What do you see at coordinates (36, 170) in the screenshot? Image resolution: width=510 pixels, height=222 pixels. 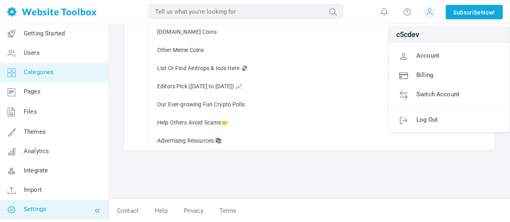 I see `span: Integrate` at bounding box center [36, 170].